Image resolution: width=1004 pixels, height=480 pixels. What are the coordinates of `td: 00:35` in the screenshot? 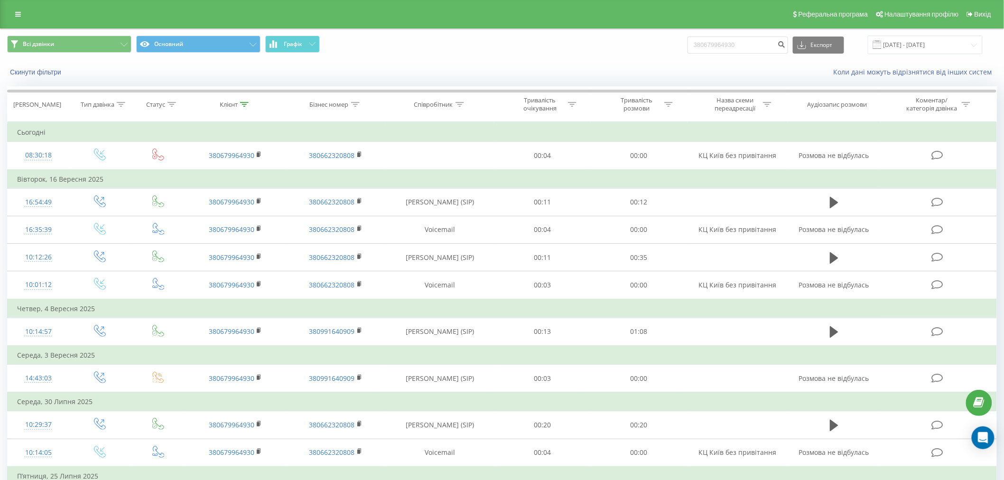 It's located at (639, 258).